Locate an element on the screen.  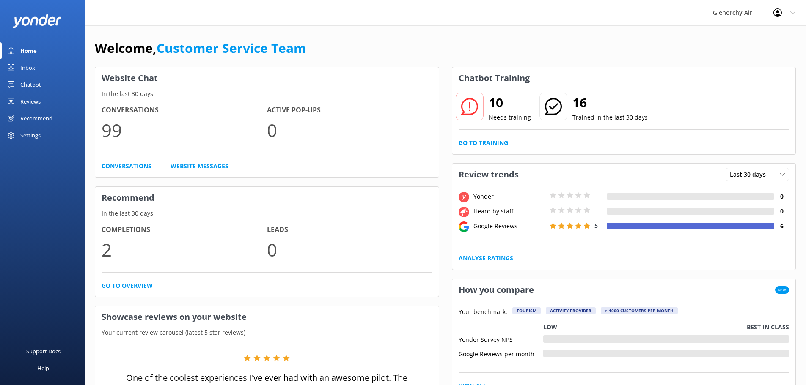
div: Reviews is located at coordinates (30, 102).